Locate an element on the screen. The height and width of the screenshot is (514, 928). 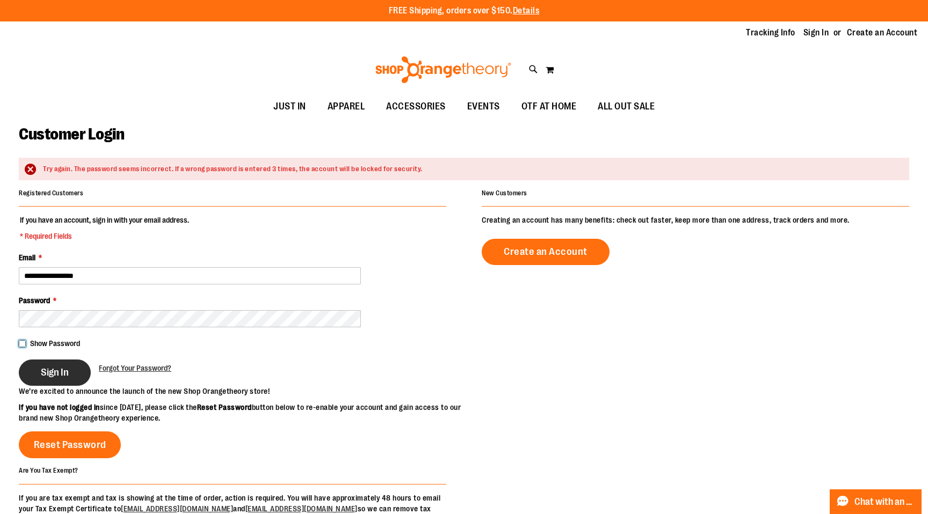
a: Reset Password is located at coordinates (70, 445).